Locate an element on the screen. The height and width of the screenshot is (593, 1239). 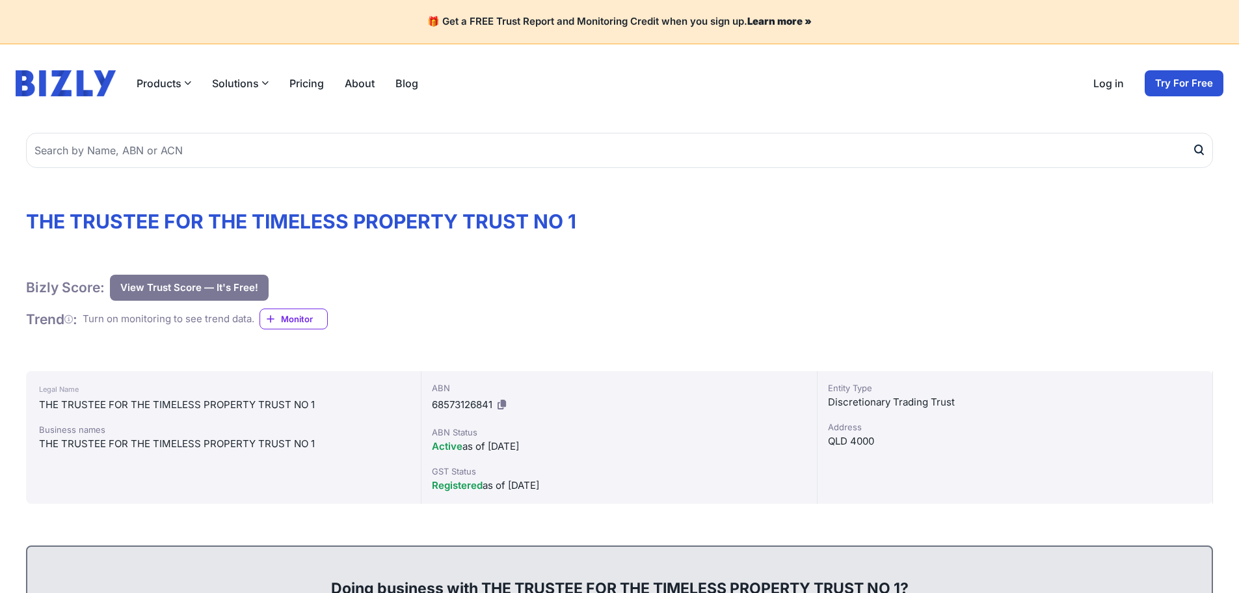
span: Active is located at coordinates (447, 446).